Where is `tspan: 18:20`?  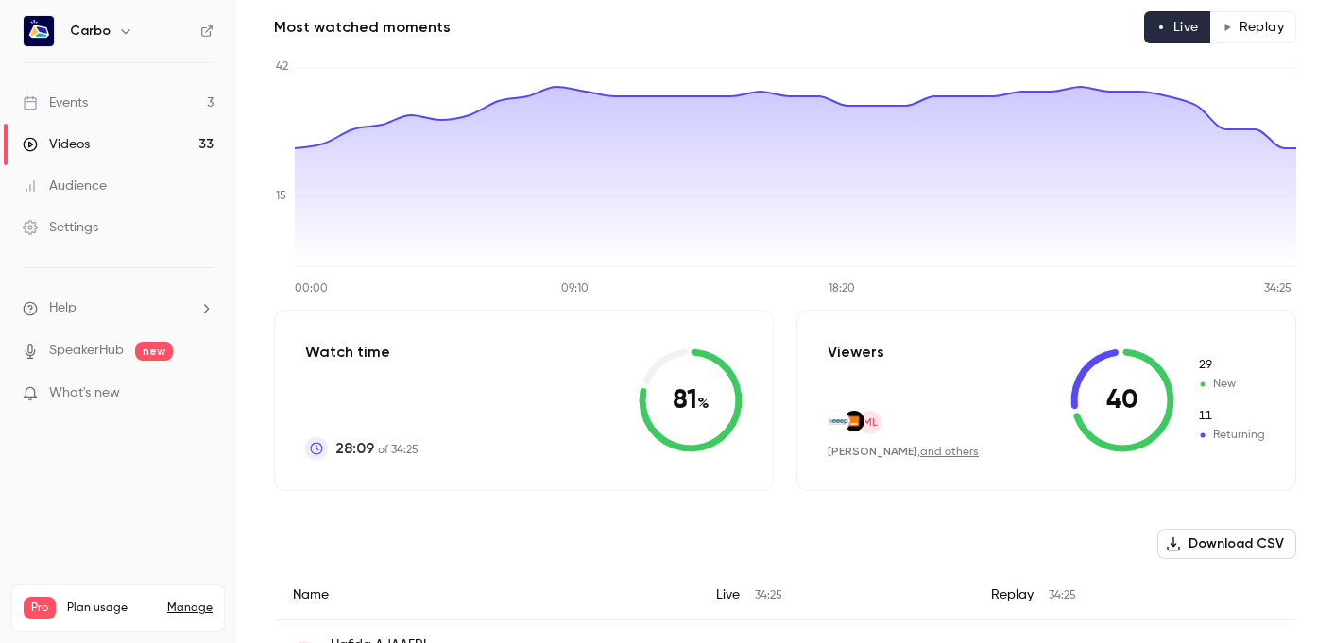
tspan: 18:20 is located at coordinates (842, 289).